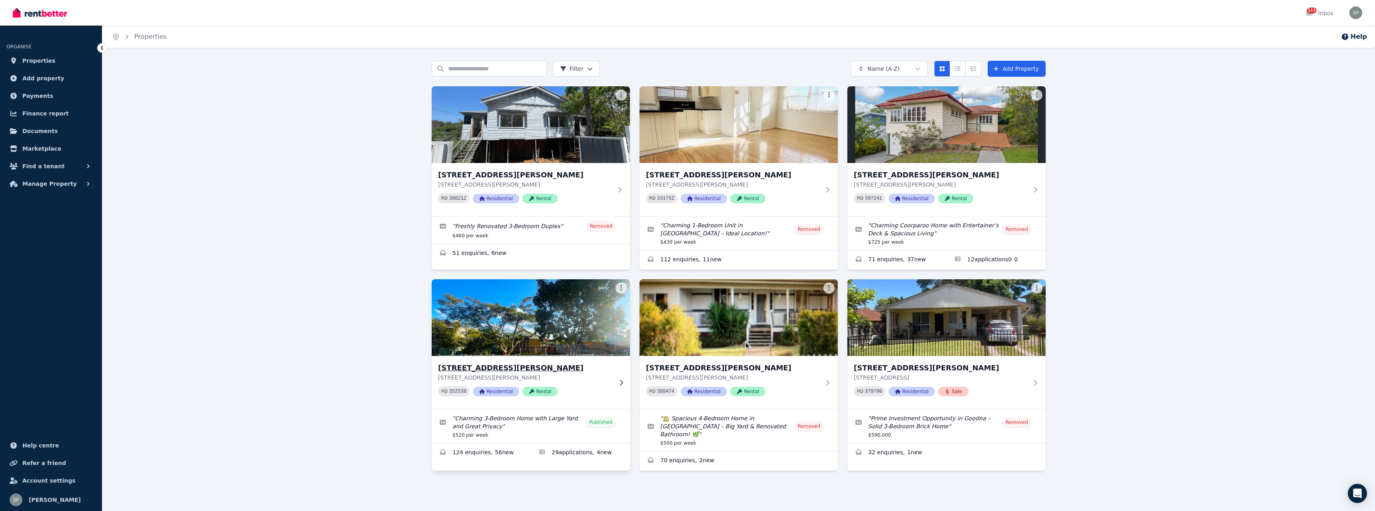  Describe the element at coordinates (51, 463) in the screenshot. I see `a: Refer a friend` at that location.